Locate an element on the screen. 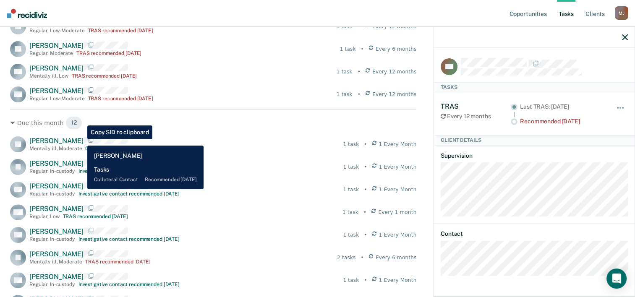  div: Due this month is located at coordinates (213, 123).